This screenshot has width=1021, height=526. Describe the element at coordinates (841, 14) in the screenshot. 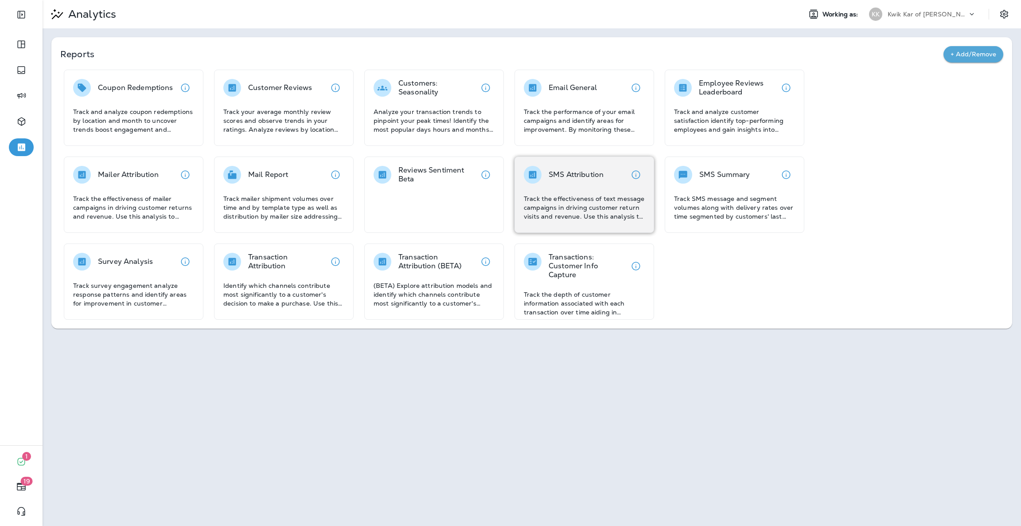

I see `span: Working as:` at that location.